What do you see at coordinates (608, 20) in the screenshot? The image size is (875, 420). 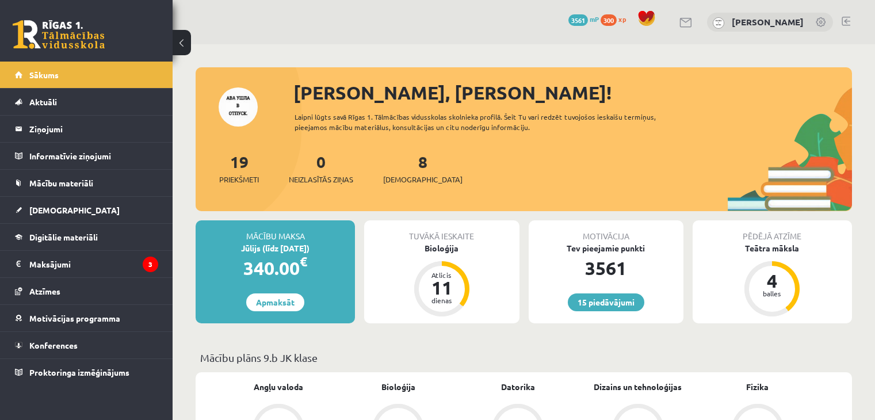 I see `span: 300` at bounding box center [608, 20].